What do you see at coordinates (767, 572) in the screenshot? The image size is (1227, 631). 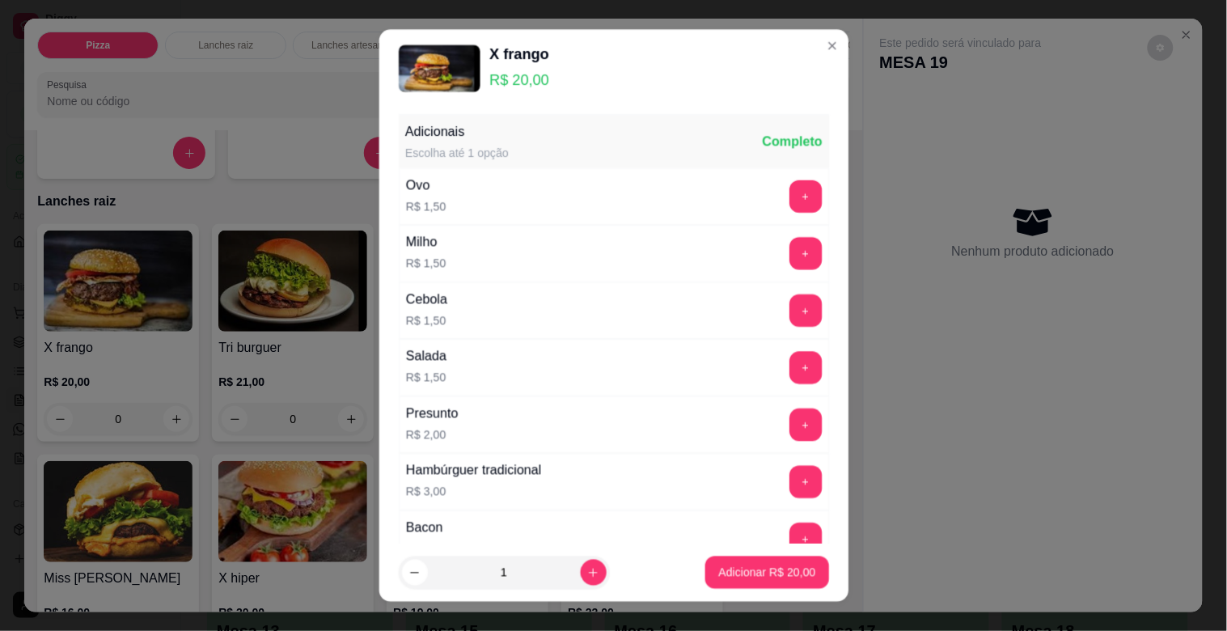 I see `p: Adicionar R$ 20,00` at bounding box center [767, 572].